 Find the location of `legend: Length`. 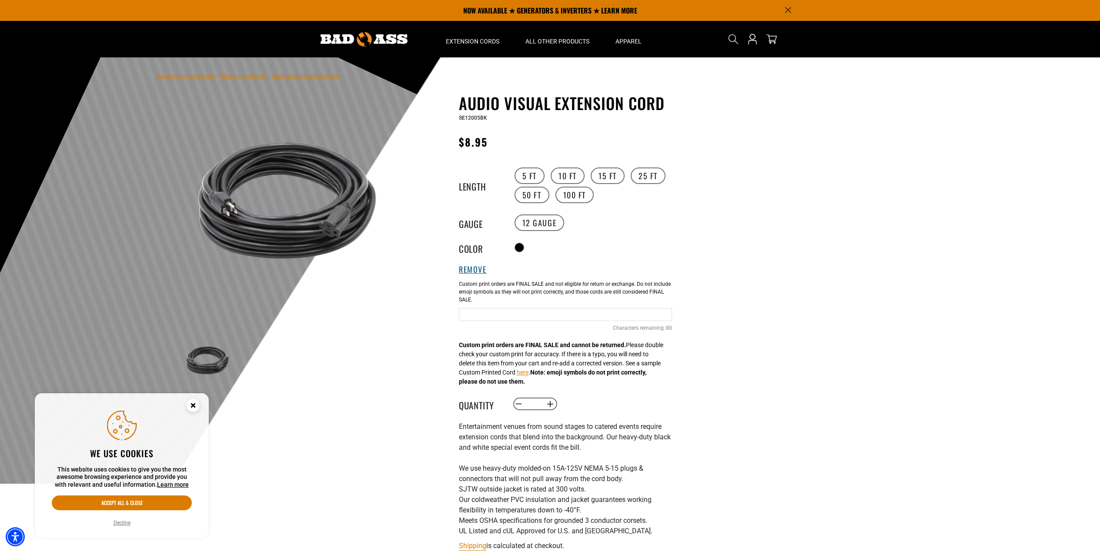

legend: Length is located at coordinates (481, 185).